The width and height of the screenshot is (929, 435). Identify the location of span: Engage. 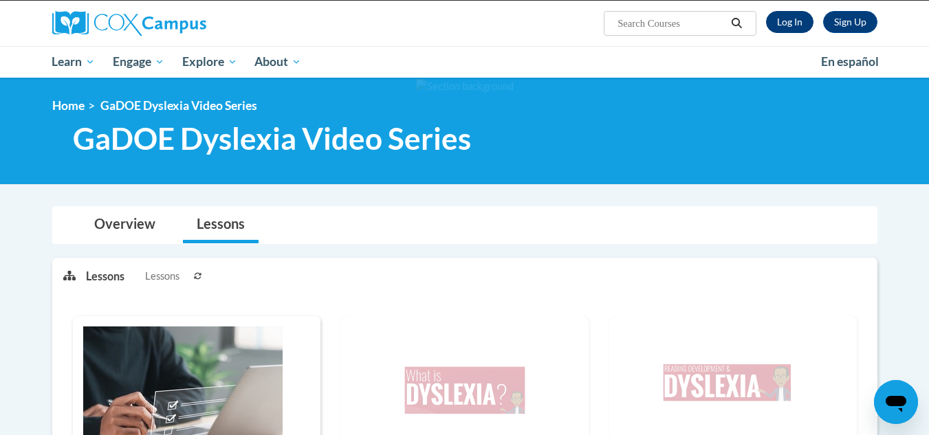
(138, 62).